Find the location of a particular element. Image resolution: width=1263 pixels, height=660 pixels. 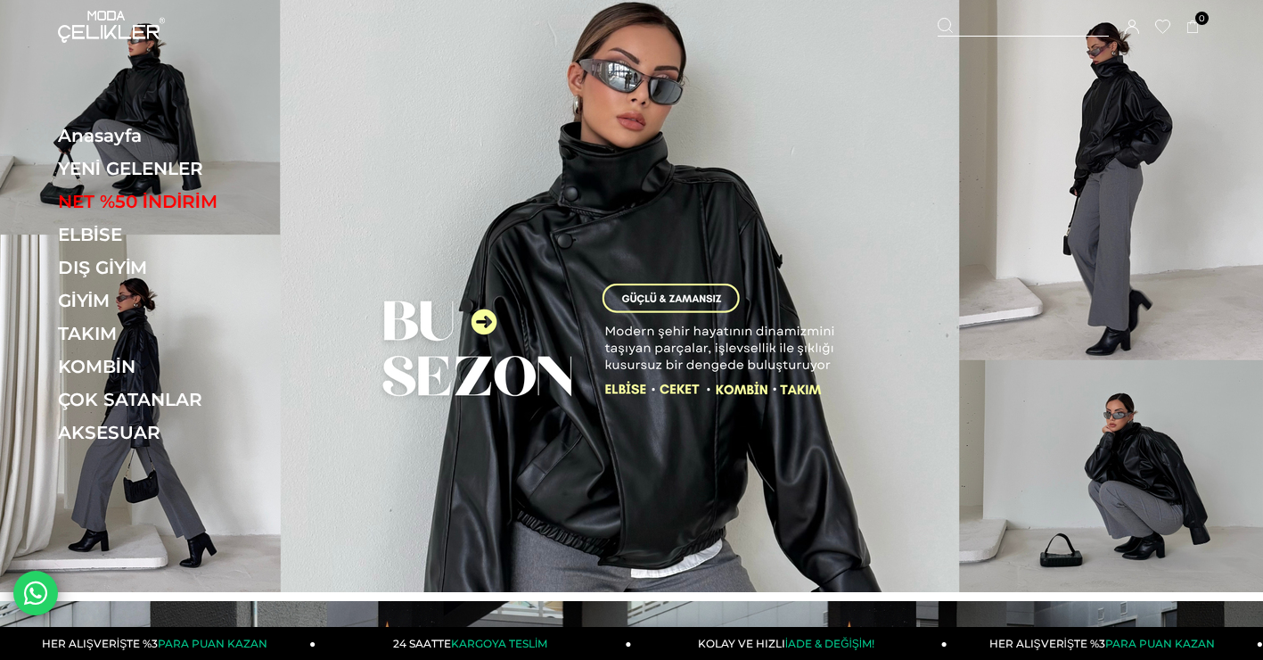

a: HER ALIŞVERİŞTE %3PARA PUAN KAZAN is located at coordinates (1105, 643).